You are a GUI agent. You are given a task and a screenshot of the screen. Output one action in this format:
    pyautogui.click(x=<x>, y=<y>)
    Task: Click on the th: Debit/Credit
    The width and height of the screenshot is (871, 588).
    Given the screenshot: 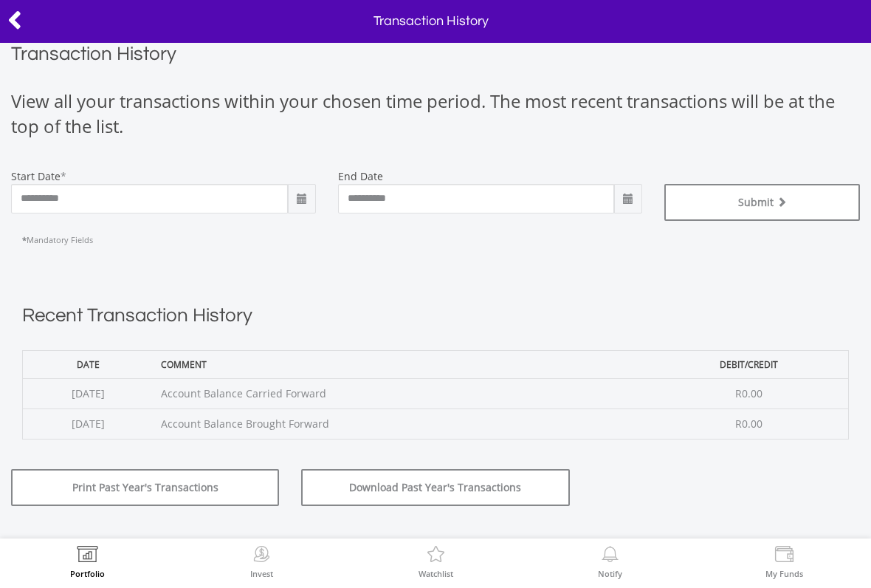 What is the action you would take?
    pyautogui.click(x=749, y=364)
    